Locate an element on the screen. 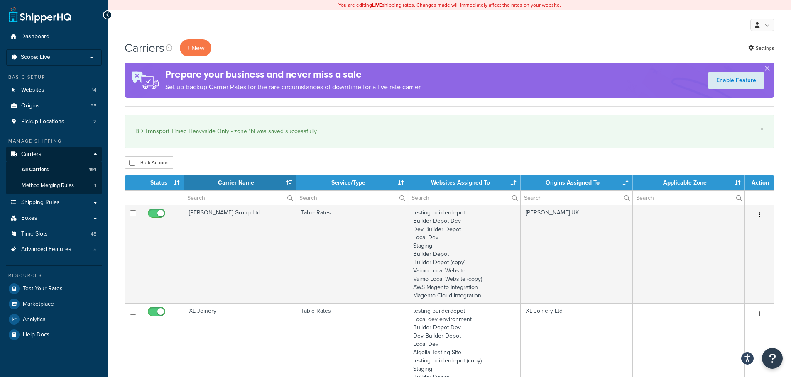 The width and height of the screenshot is (791, 377). a: Test Your Rates is located at coordinates (54, 289).